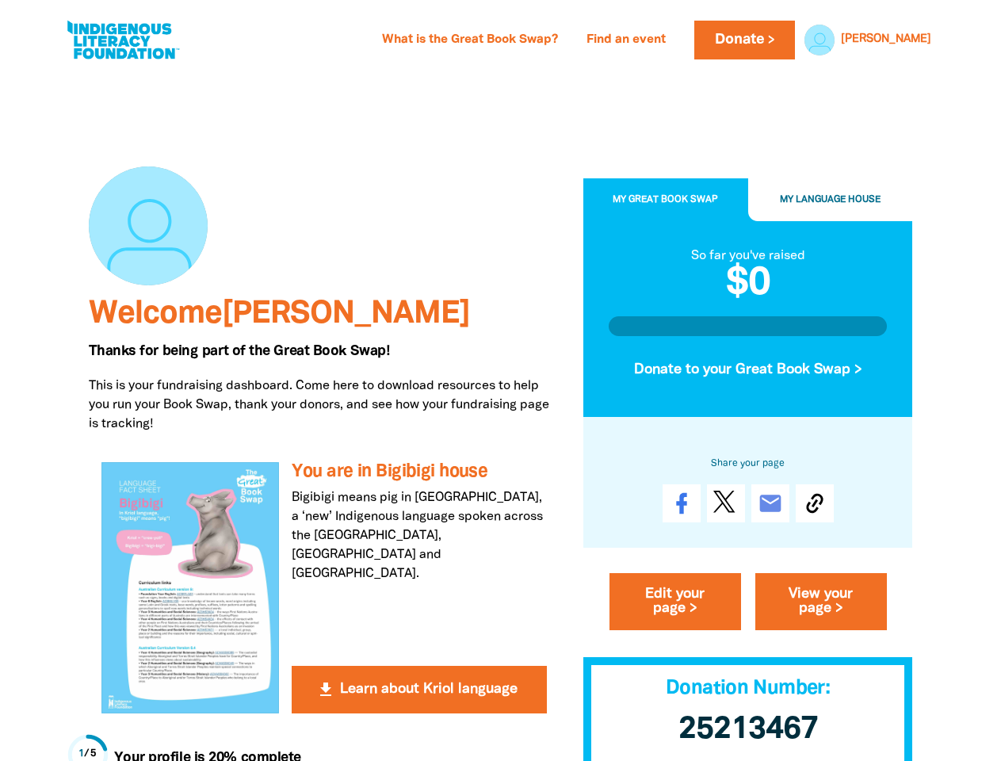 The height and width of the screenshot is (761, 1001). What do you see at coordinates (771, 504) in the screenshot?
I see `i: email` at bounding box center [771, 504].